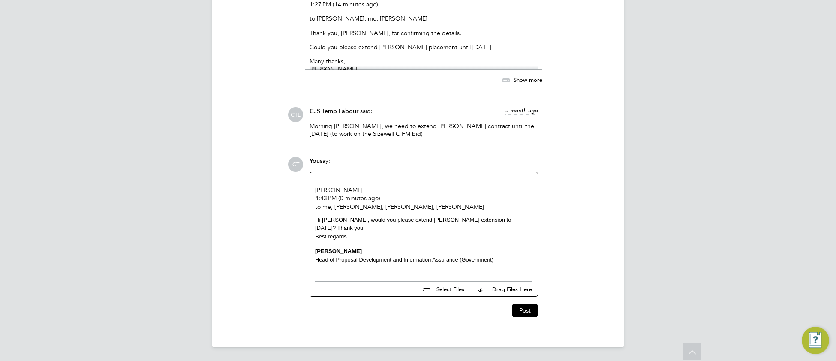 This screenshot has height=361, width=836. I want to click on span: a month ago, so click(522, 110).